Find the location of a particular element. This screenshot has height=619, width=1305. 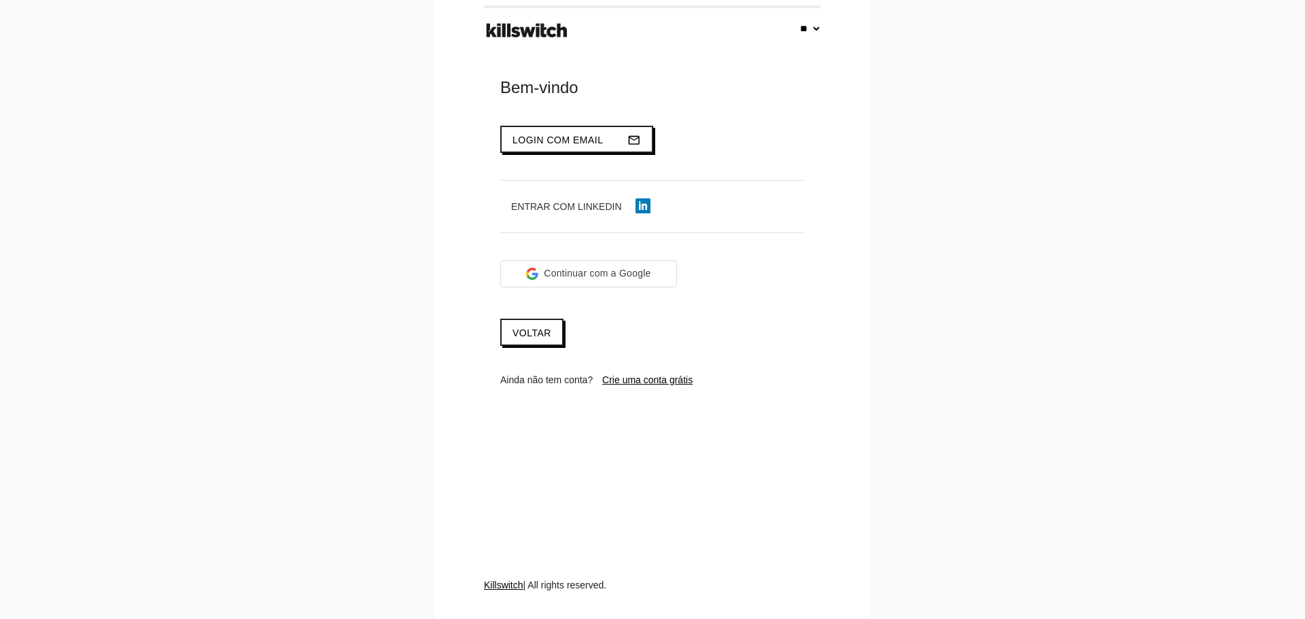

span: Ainda não tem conta? is located at coordinates (547, 380).